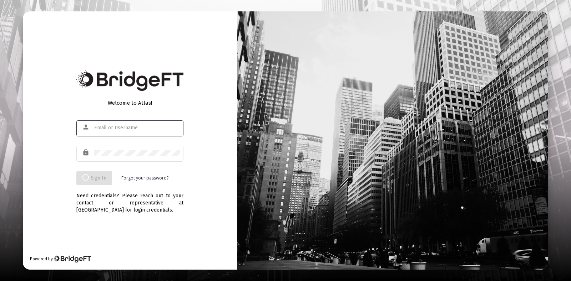  What do you see at coordinates (145, 178) in the screenshot?
I see `a: Forgot your password?` at bounding box center [145, 178].